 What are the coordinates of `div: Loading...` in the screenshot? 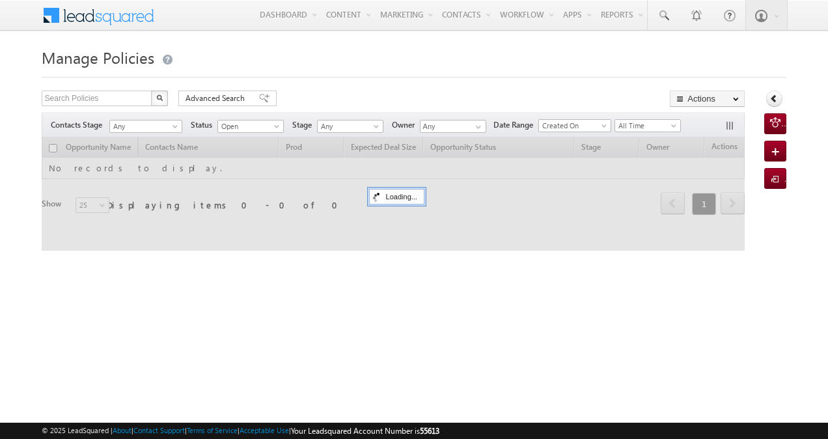 It's located at (397, 197).